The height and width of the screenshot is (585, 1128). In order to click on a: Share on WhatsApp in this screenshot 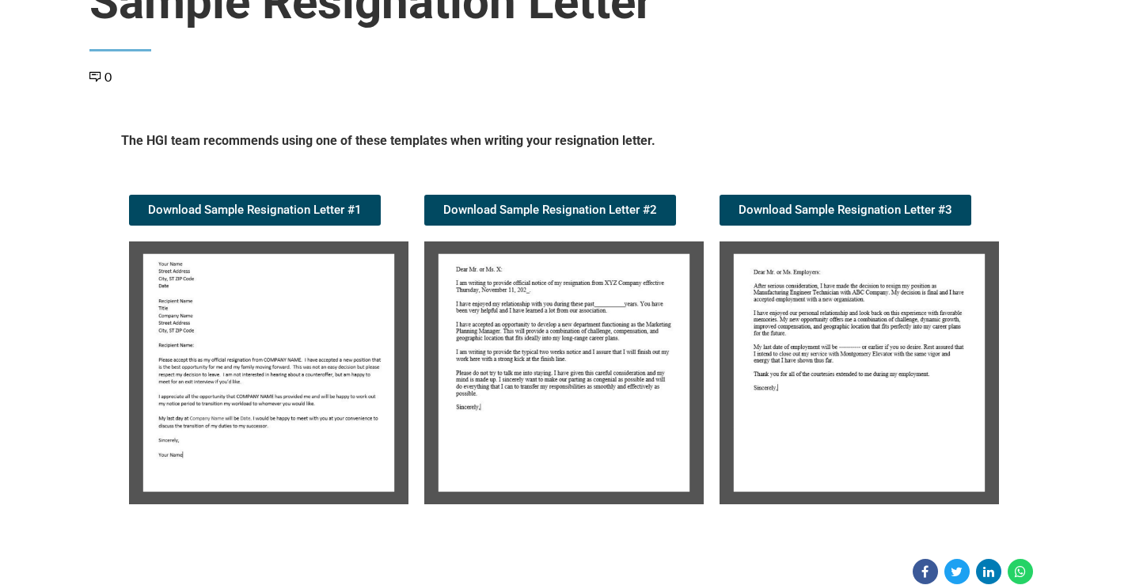, I will do `click(1020, 571)`.